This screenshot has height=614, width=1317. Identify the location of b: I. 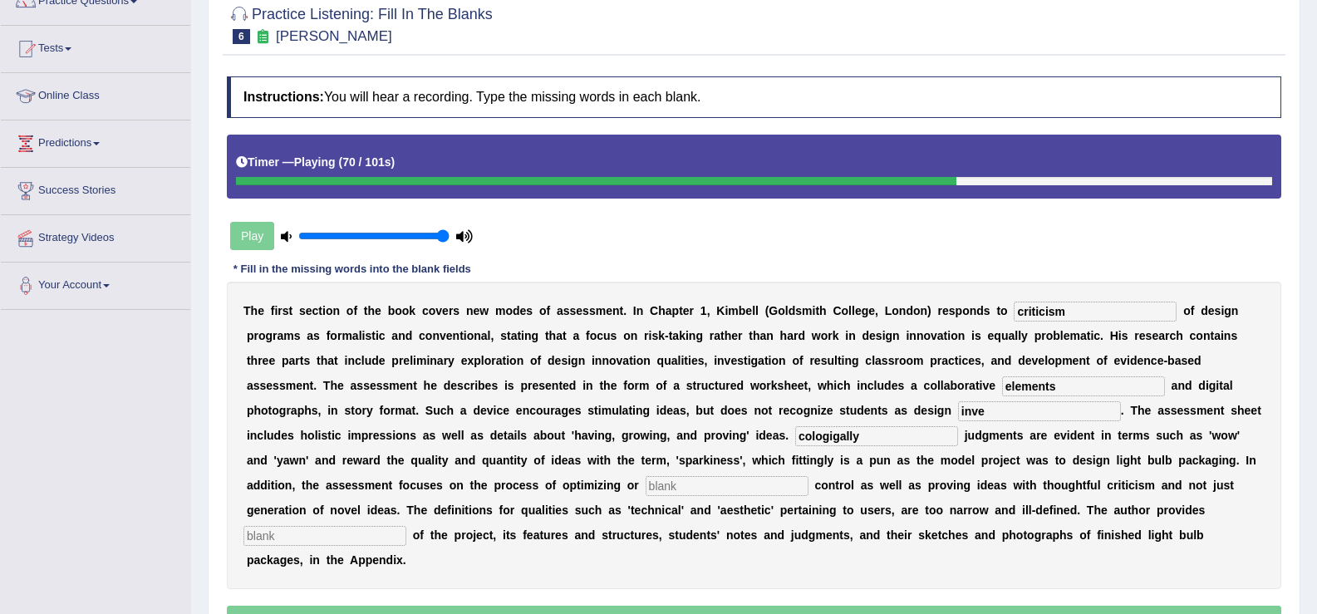
(635, 311).